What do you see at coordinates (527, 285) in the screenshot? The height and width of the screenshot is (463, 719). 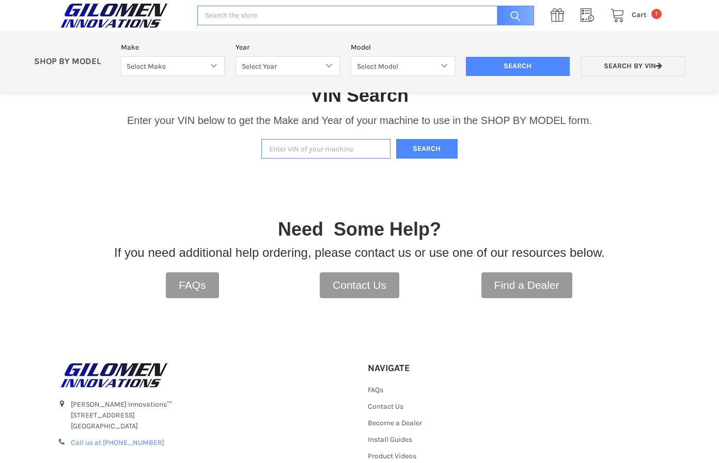 I see `div: Find a Dealer` at bounding box center [527, 285].